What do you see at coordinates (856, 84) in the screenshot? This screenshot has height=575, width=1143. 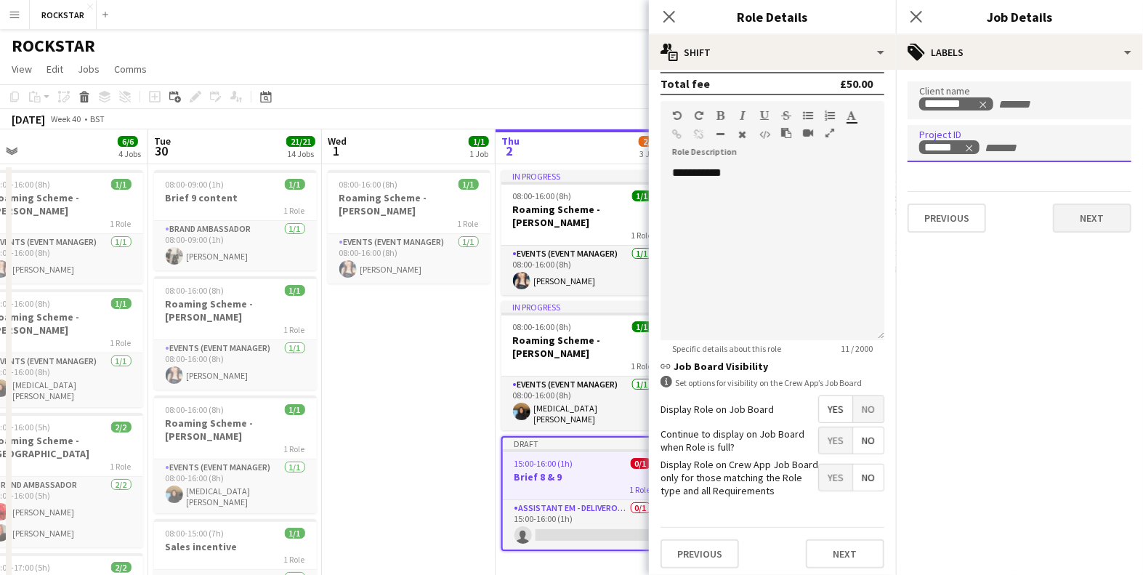 I see `div: £50.00` at bounding box center [856, 84].